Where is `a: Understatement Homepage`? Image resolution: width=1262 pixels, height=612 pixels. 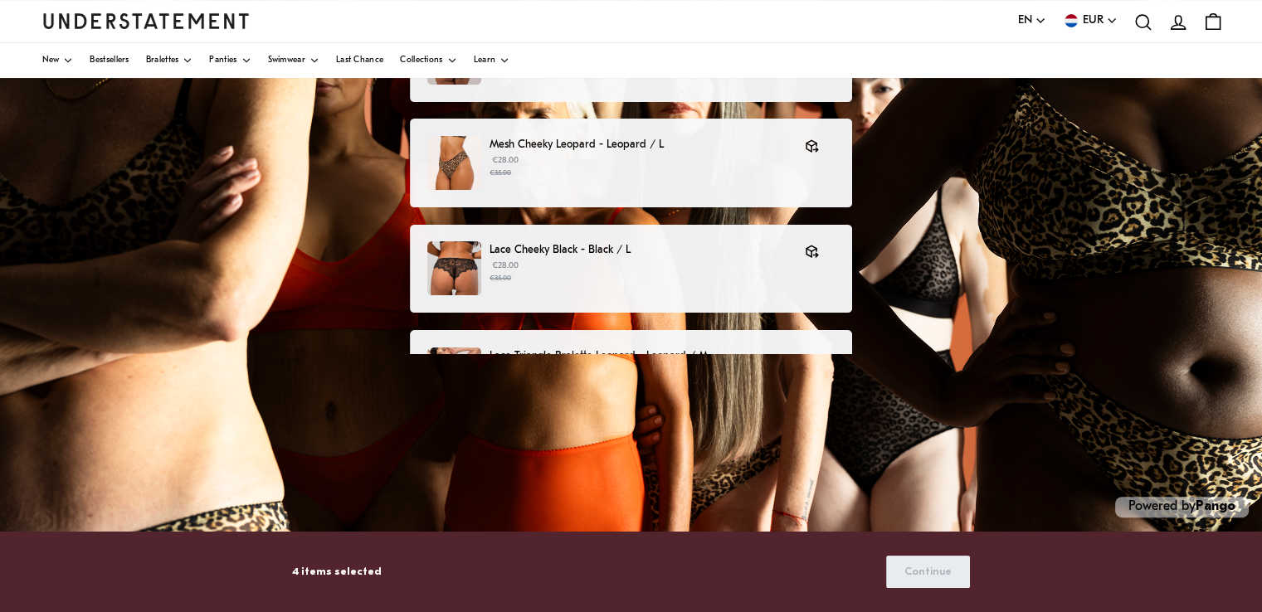
a: Understatement Homepage is located at coordinates (146, 21).